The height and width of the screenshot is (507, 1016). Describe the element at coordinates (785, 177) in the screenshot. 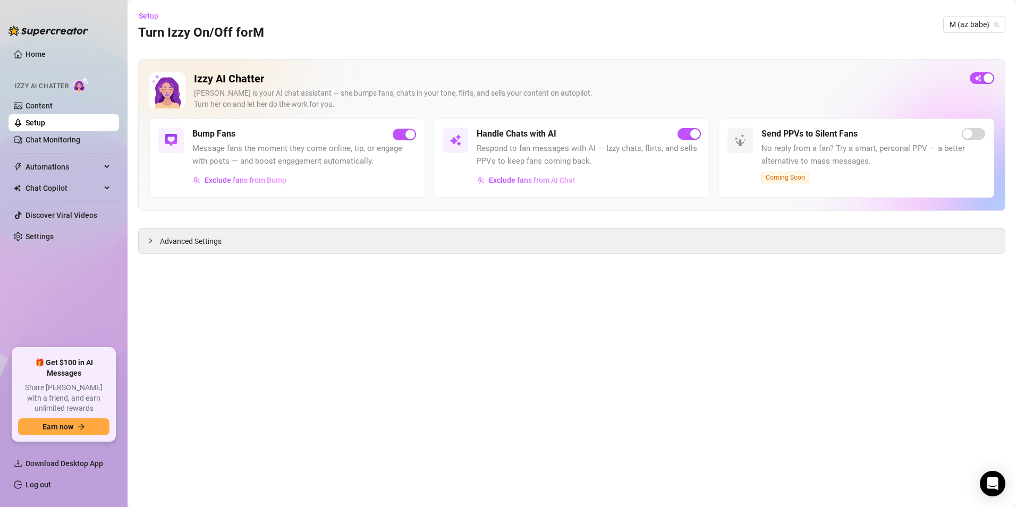

I see `span: Coming Soon` at that location.